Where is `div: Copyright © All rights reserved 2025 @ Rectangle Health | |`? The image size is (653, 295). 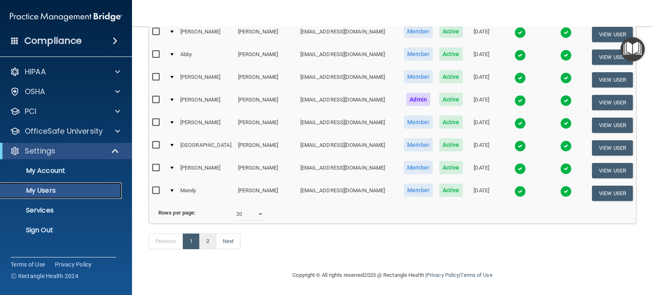 div: Copyright © All rights reserved 2025 @ Rectangle Health | | is located at coordinates (393, 275).